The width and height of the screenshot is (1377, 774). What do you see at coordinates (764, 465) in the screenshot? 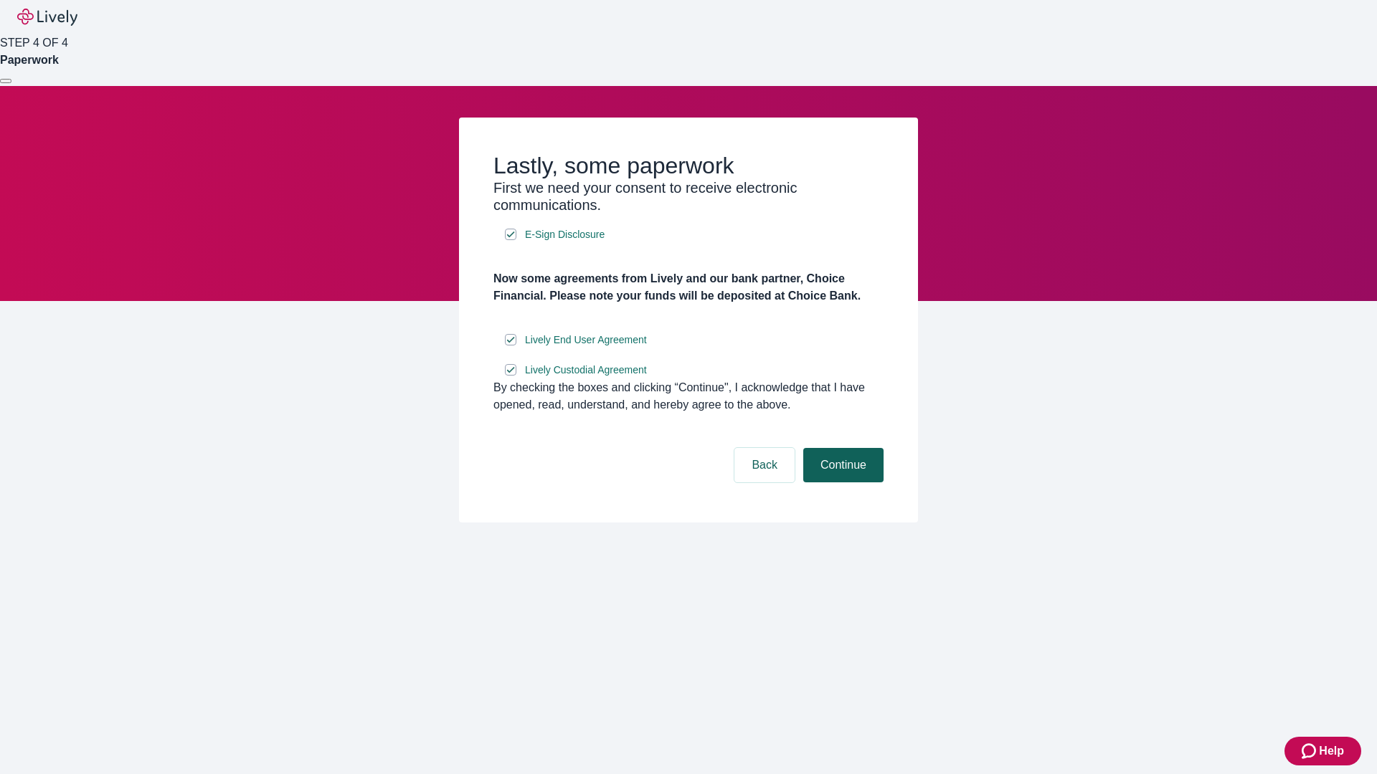
I see `button: Back` at bounding box center [764, 465].